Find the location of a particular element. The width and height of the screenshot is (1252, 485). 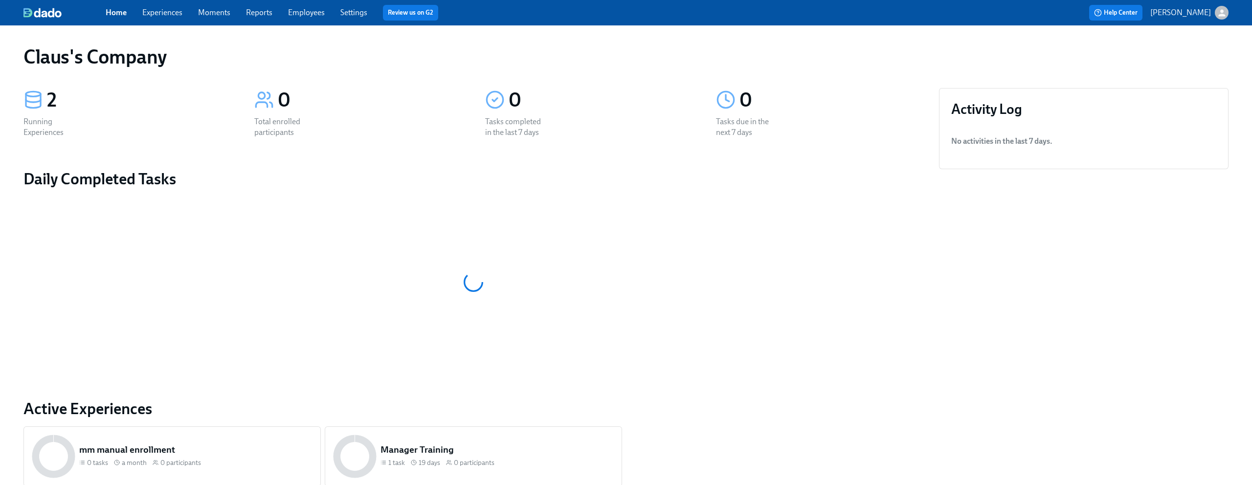

li: No activities in the last 7 days . is located at coordinates (1083, 141).